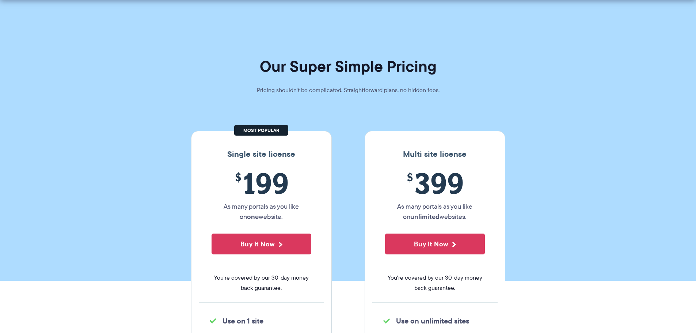 This screenshot has width=696, height=333. What do you see at coordinates (261, 154) in the screenshot?
I see `h3: Single site license` at bounding box center [261, 154].